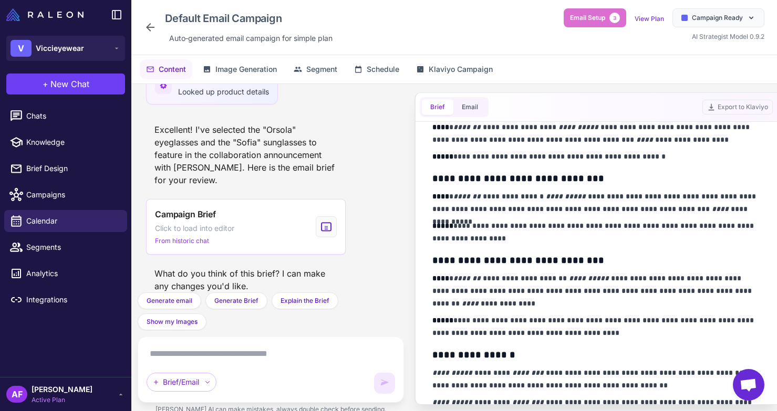  Describe the element at coordinates (60, 48) in the screenshot. I see `span: Viccieyewear` at that location.